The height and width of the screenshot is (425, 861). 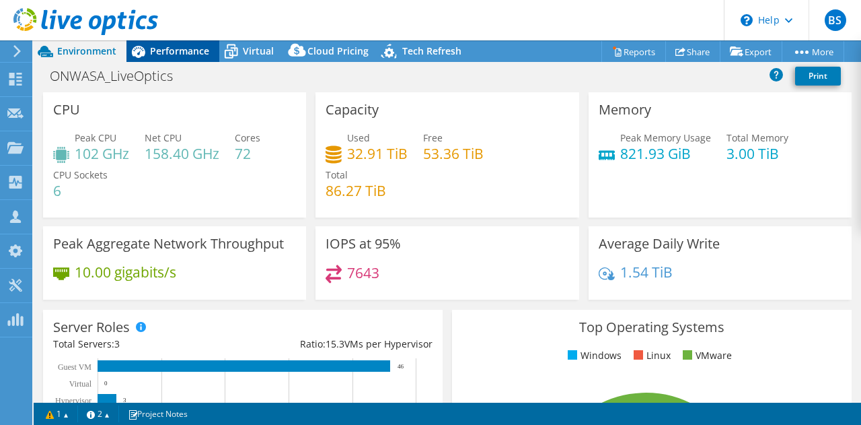 I want to click on h1: ONWASA_LiveOptics, so click(x=118, y=76).